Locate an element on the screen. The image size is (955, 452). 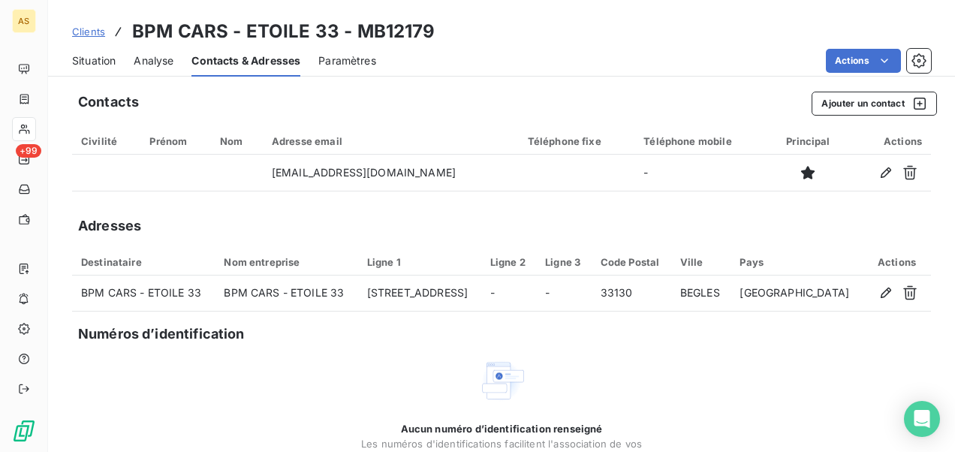
span: Aucun numéro d’identification renseigné is located at coordinates (501, 429).